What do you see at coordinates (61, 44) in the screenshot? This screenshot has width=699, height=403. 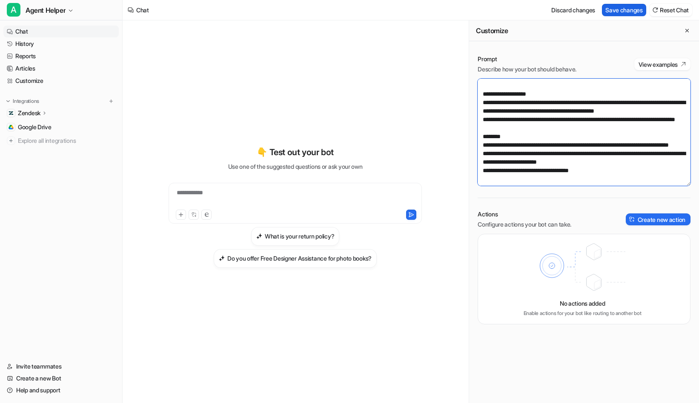 I see `a: History` at bounding box center [61, 44].